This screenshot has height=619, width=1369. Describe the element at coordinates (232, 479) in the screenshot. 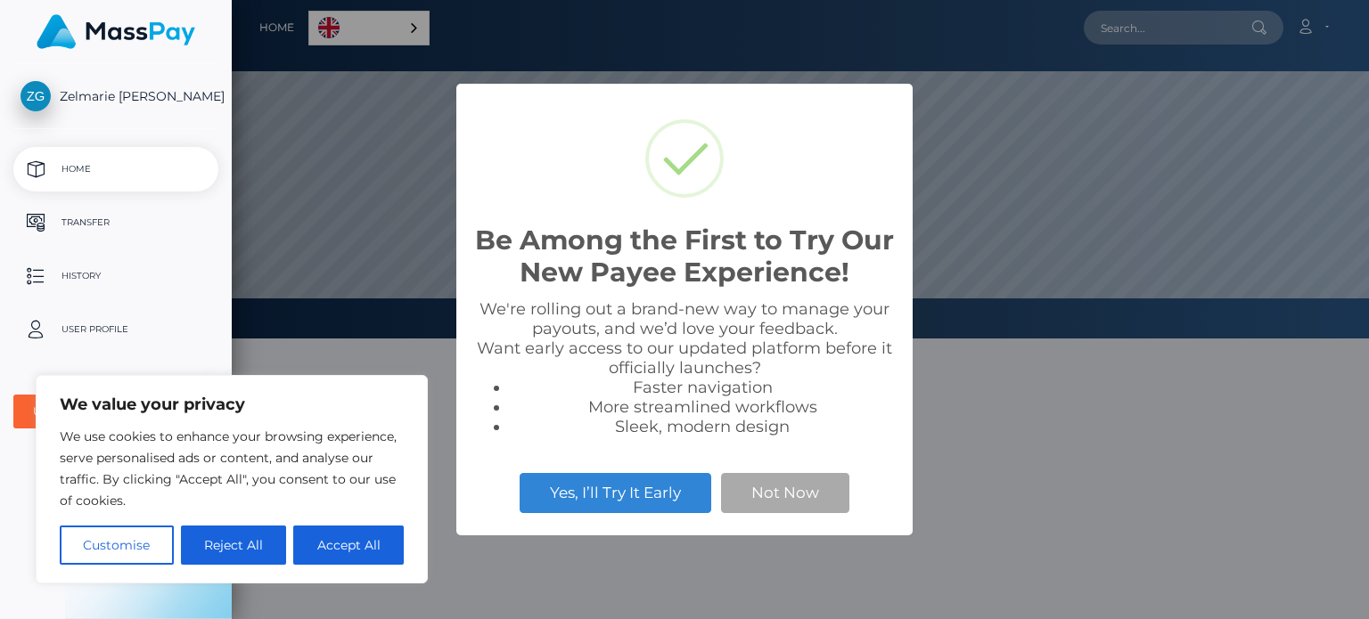

I see `div: We value your privacy` at that location.